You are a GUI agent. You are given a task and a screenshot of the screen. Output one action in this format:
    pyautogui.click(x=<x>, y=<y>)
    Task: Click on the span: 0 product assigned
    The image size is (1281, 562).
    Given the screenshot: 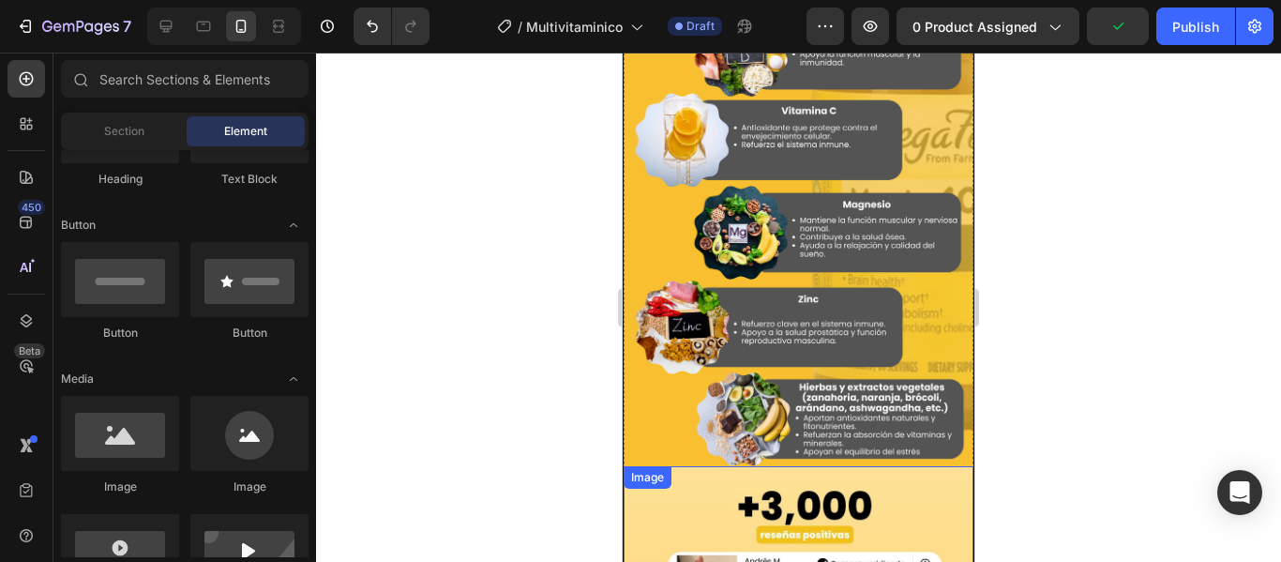 What is the action you would take?
    pyautogui.click(x=974, y=26)
    